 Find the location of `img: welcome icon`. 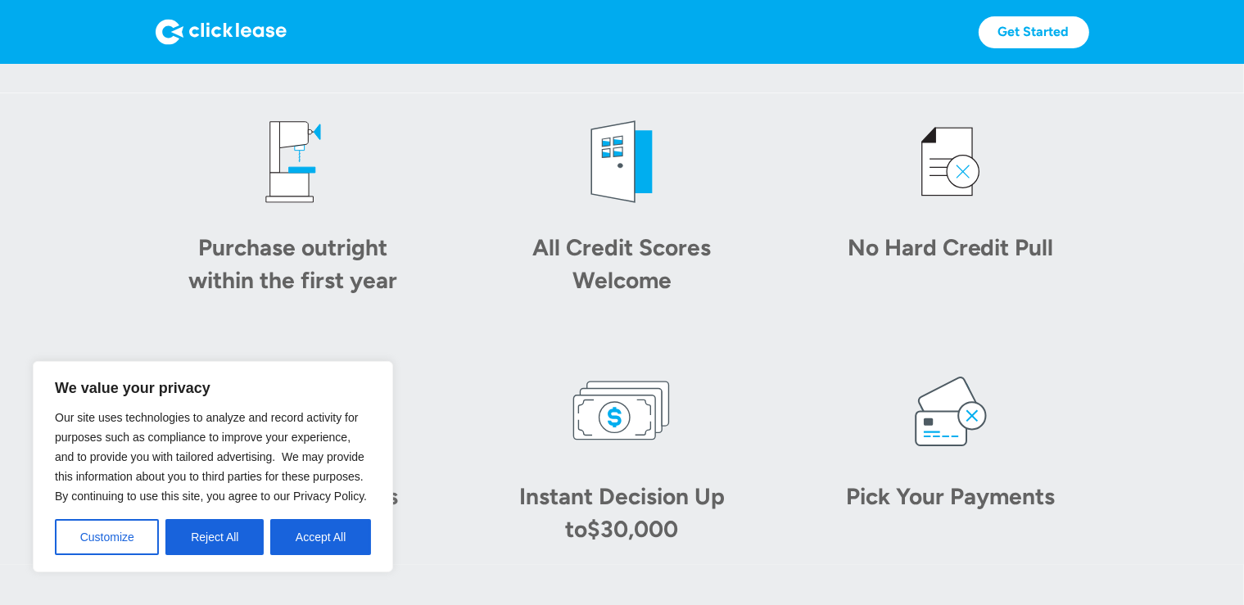

img: welcome icon is located at coordinates (622, 162).